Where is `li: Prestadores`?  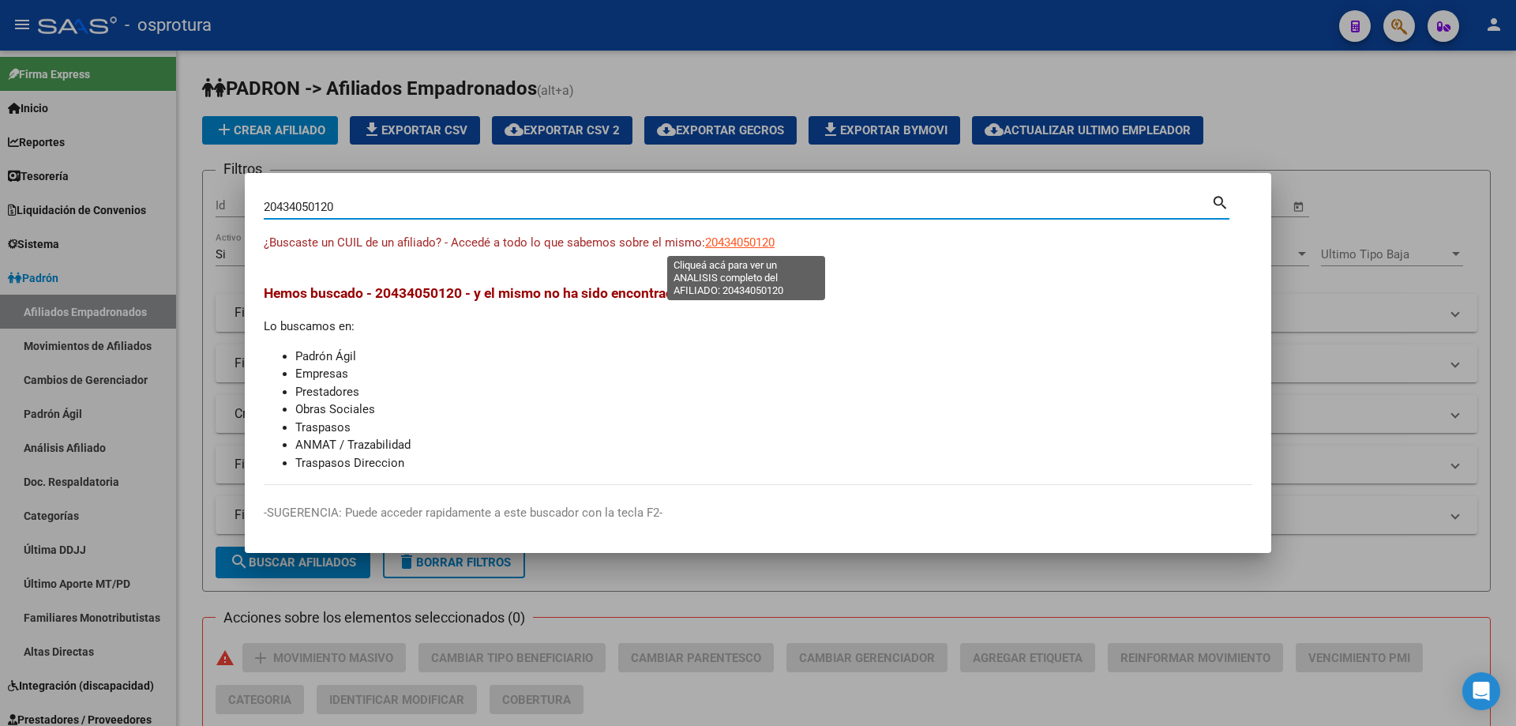
li: Prestadores is located at coordinates (774, 392).